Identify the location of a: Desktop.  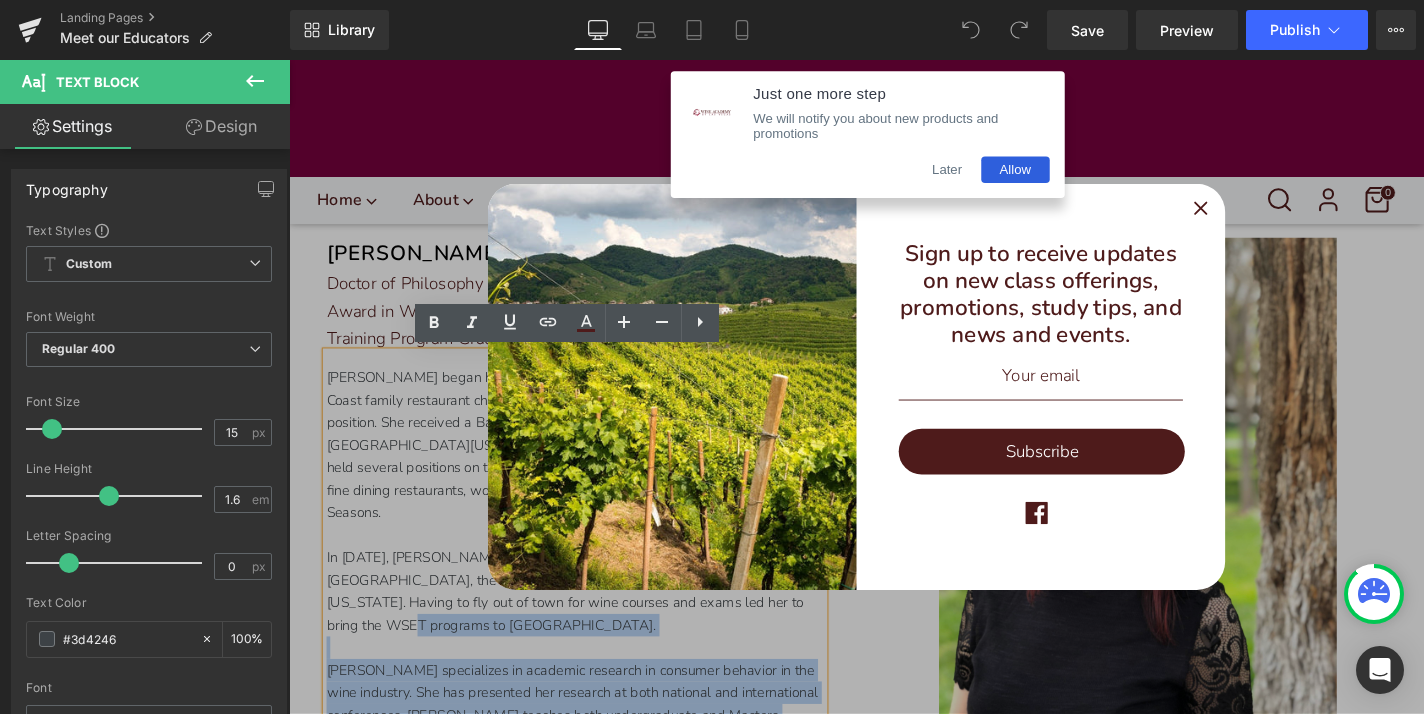
(598, 30).